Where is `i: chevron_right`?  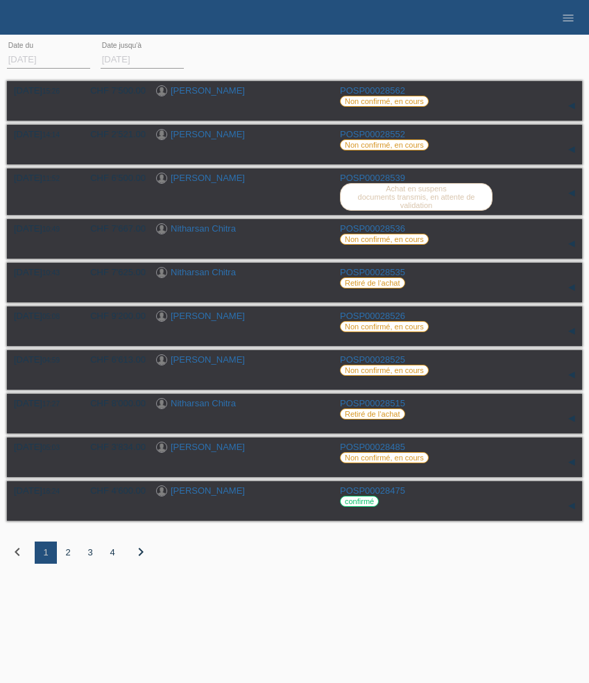 i: chevron_right is located at coordinates (141, 552).